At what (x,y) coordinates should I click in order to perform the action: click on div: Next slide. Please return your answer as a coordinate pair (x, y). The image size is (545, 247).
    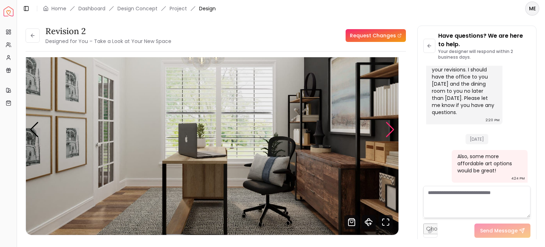
    Looking at the image, I should click on (390, 130).